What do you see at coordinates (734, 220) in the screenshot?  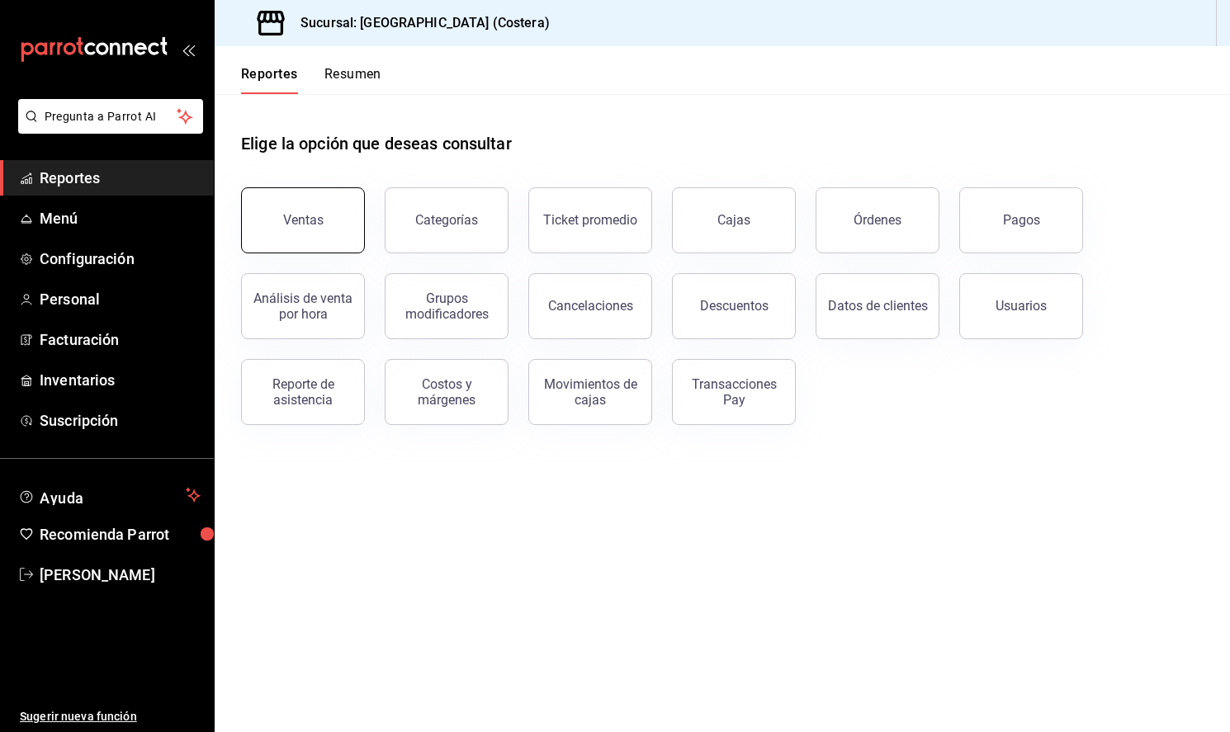 I see `div: Cajas` at bounding box center [734, 220].